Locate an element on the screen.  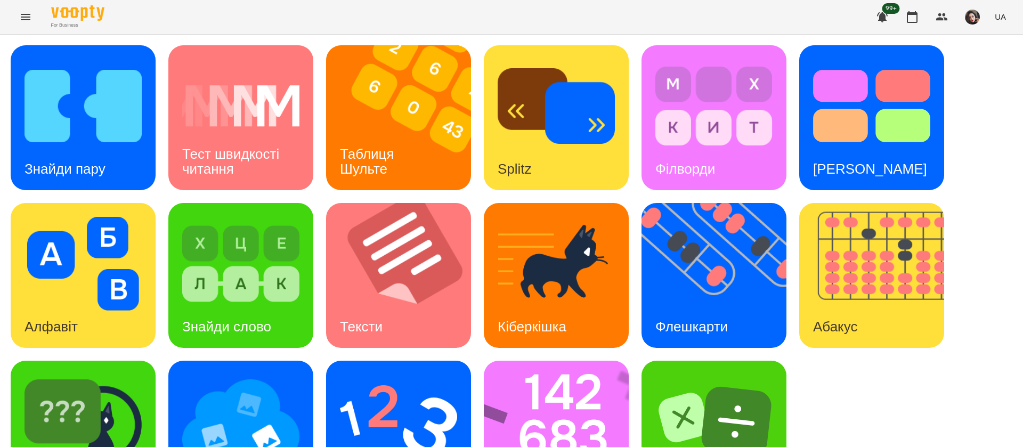
img: Філворди is located at coordinates (714, 106).